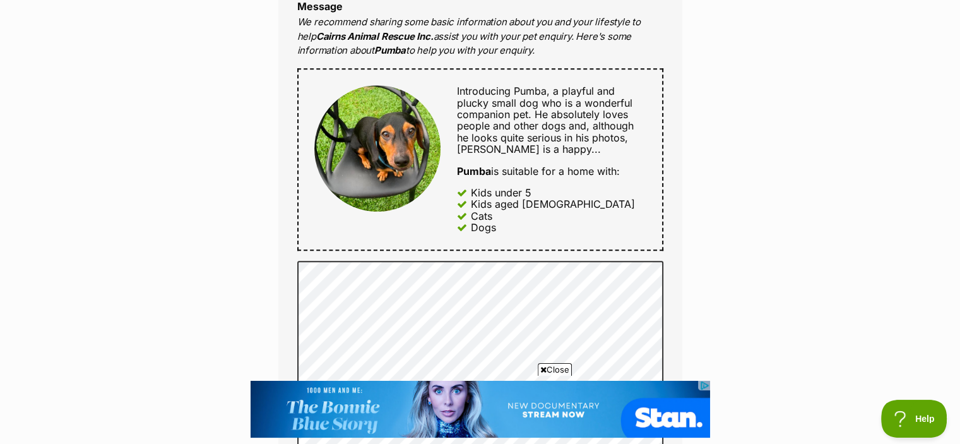  What do you see at coordinates (484, 227) in the screenshot?
I see `div: Dogs` at bounding box center [484, 227].